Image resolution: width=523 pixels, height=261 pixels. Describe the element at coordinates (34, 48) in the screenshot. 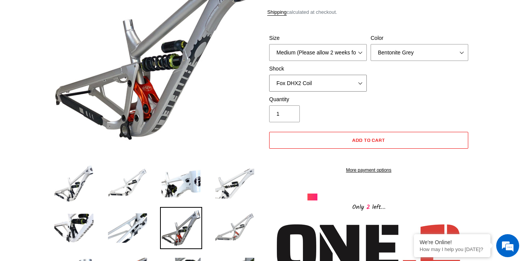

I see `img: d_696896380_company_1647369064580_696896380` at that location.